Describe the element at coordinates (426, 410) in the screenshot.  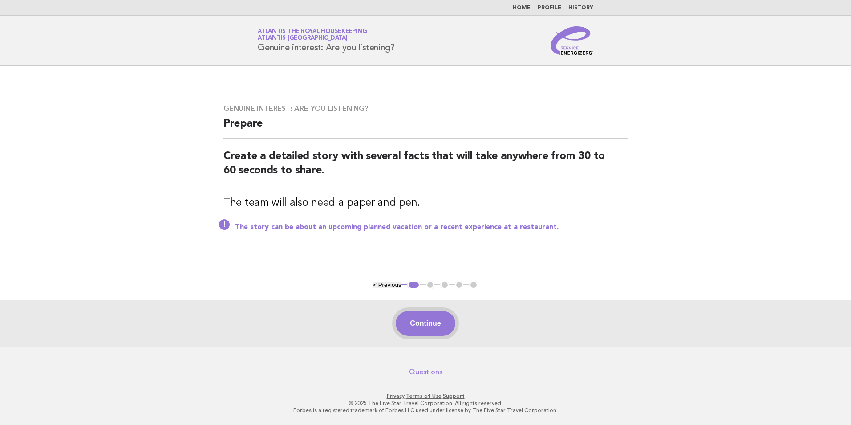
I see `p: Forbes is a registered trademark of Forbes LLC used under license by The Five Star Travel Corpora...` at that location.